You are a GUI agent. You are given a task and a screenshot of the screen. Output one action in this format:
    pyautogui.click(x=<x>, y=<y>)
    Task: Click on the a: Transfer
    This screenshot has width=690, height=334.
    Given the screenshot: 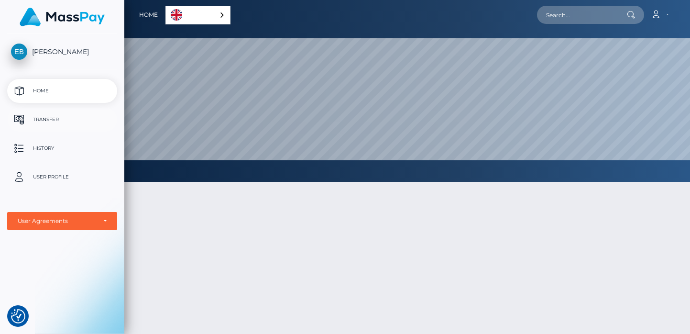 What is the action you would take?
    pyautogui.click(x=62, y=120)
    